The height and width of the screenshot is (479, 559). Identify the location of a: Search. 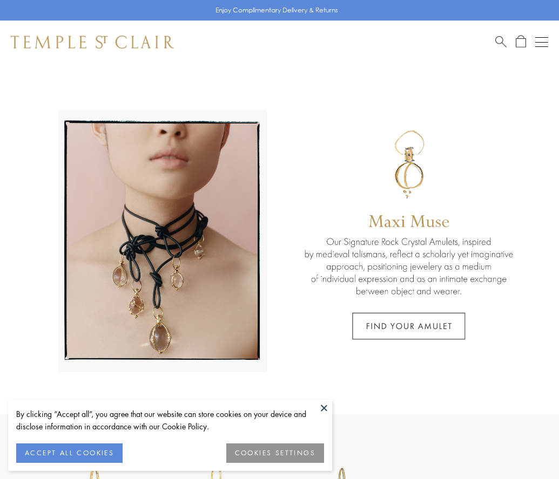
(501, 42).